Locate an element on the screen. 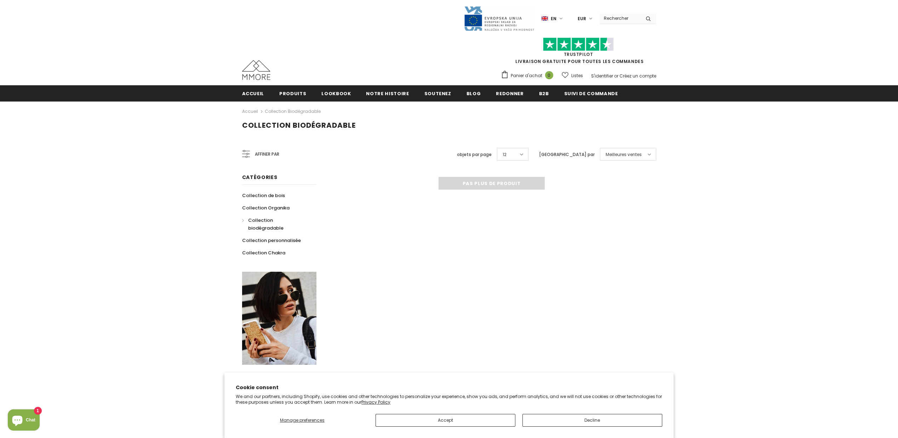 Image resolution: width=898 pixels, height=438 pixels. a: Collection Organika is located at coordinates (266, 208).